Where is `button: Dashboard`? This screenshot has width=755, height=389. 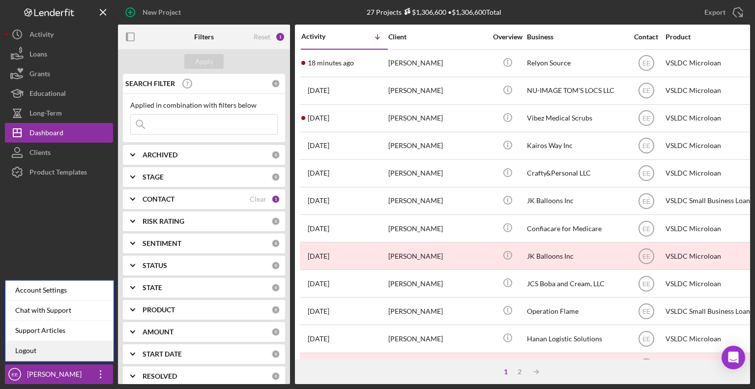 button: Dashboard is located at coordinates (59, 133).